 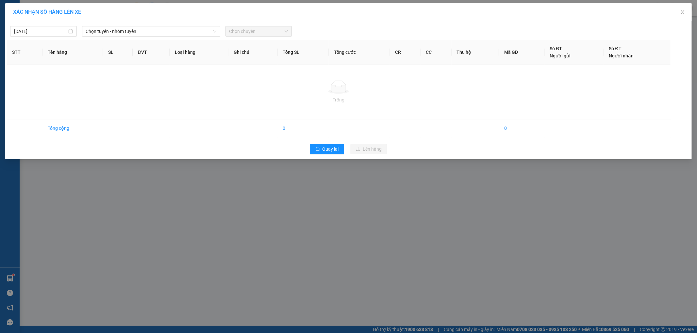 What do you see at coordinates (151, 31) in the screenshot?
I see `span: Chọn tuyến - nhóm tuyến` at bounding box center [151, 31].